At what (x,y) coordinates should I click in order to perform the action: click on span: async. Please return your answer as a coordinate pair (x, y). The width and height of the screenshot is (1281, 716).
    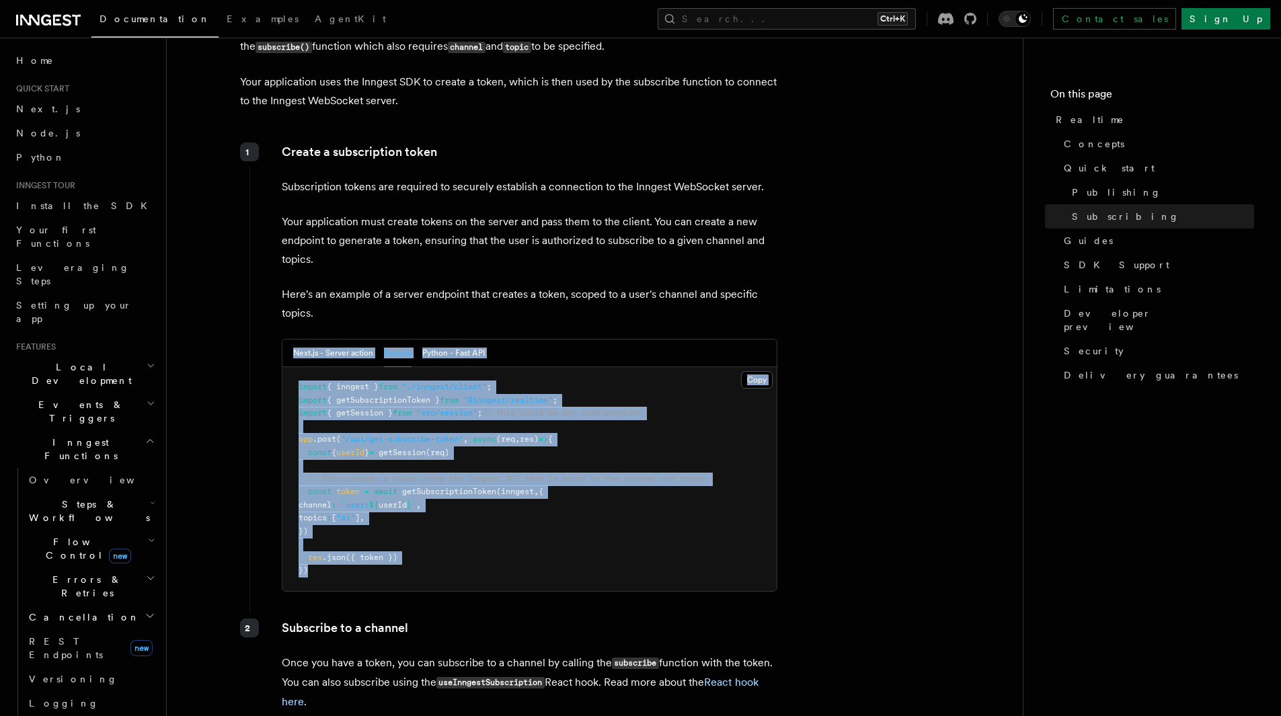
    Looking at the image, I should click on (484, 439).